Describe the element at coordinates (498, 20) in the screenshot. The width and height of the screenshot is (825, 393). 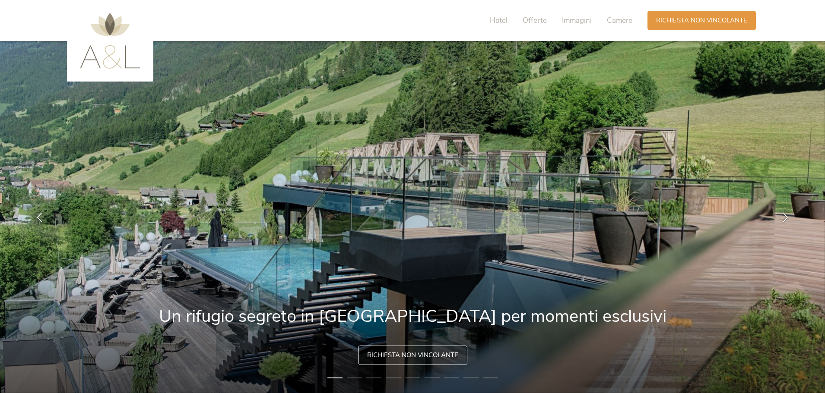
I see `span: Hotel` at that location.